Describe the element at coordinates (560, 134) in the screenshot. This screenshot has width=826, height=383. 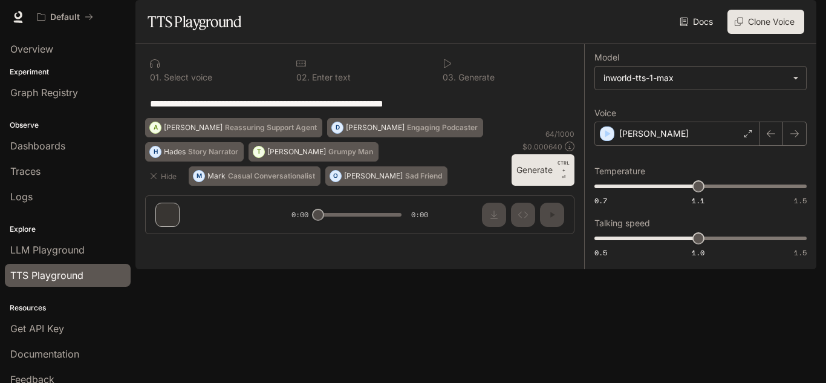
I see `p: 64 / 1000` at that location.